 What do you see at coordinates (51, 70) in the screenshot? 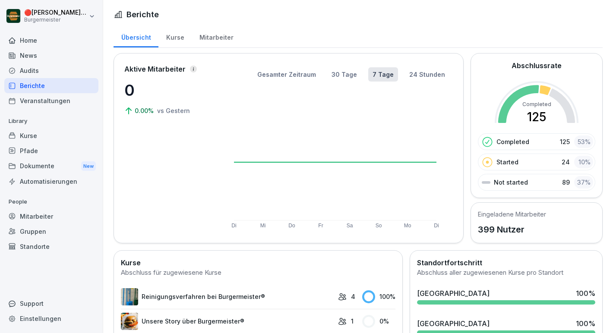
I see `a: Audits` at bounding box center [51, 70].